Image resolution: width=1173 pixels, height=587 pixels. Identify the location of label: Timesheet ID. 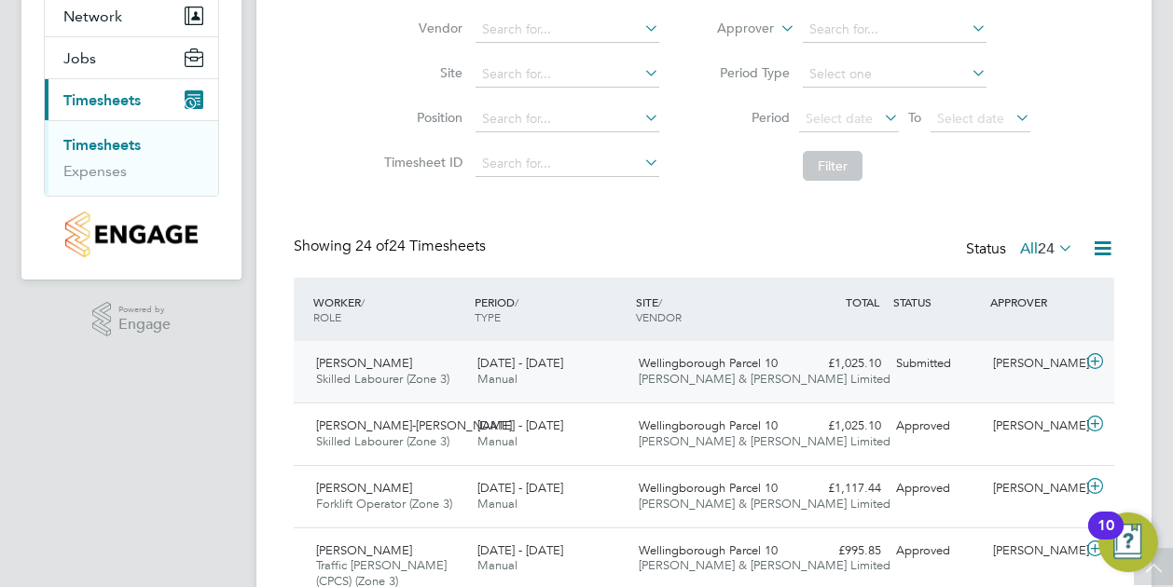
(420, 162).